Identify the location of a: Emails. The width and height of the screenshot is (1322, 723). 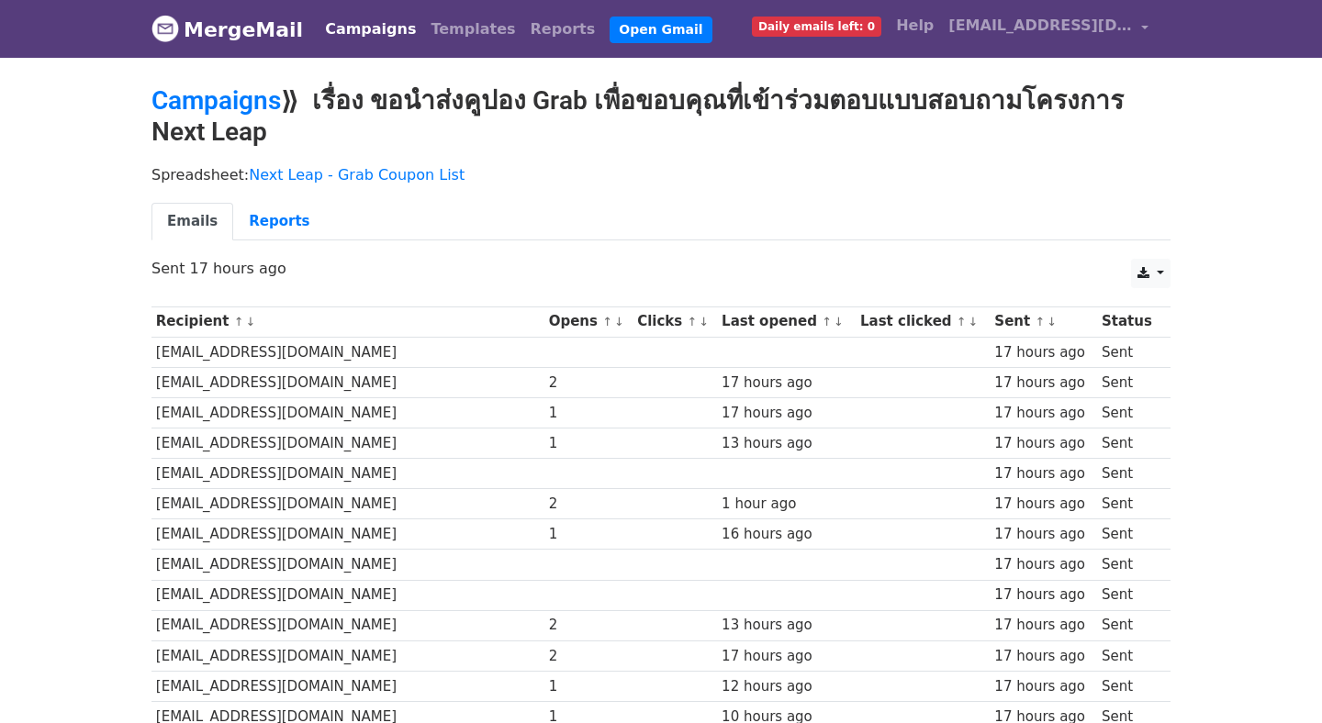
(192, 221).